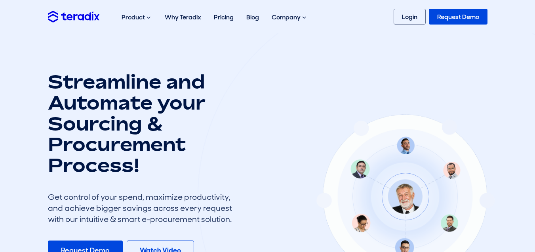  What do you see at coordinates (224, 17) in the screenshot?
I see `a: Pricing` at bounding box center [224, 17].